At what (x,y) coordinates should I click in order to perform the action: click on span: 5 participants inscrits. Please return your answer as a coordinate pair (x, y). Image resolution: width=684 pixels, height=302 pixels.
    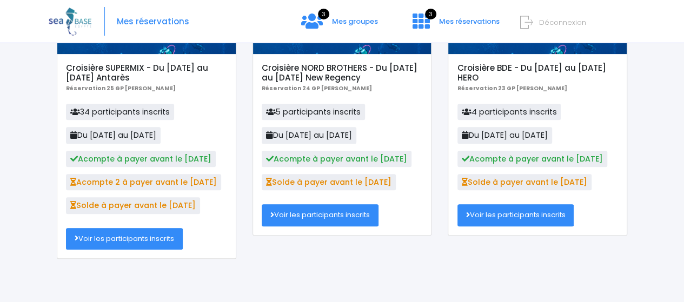
    Looking at the image, I should click on (313, 112).